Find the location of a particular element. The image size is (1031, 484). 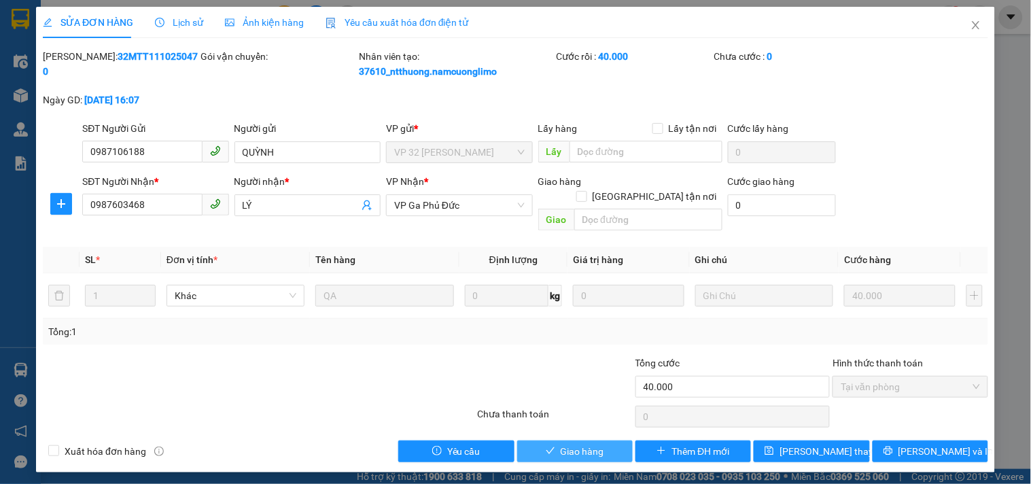

div: Ngày GD: is located at coordinates (120, 100).